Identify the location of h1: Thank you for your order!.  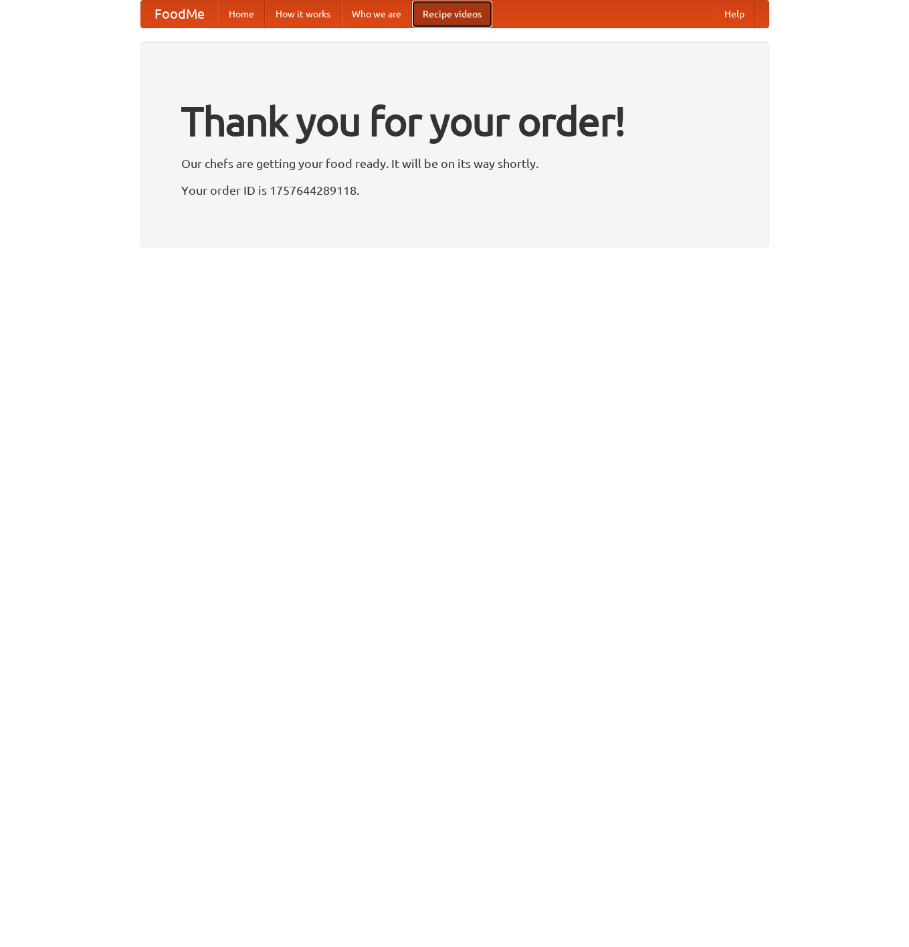
(455, 121).